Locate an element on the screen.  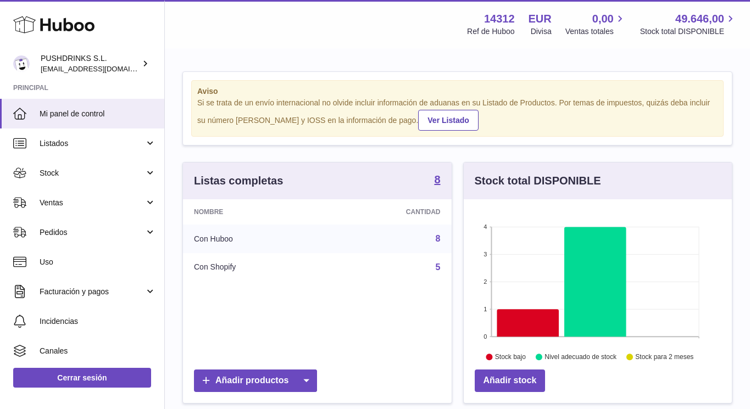
th: Cantidad is located at coordinates (388, 212).